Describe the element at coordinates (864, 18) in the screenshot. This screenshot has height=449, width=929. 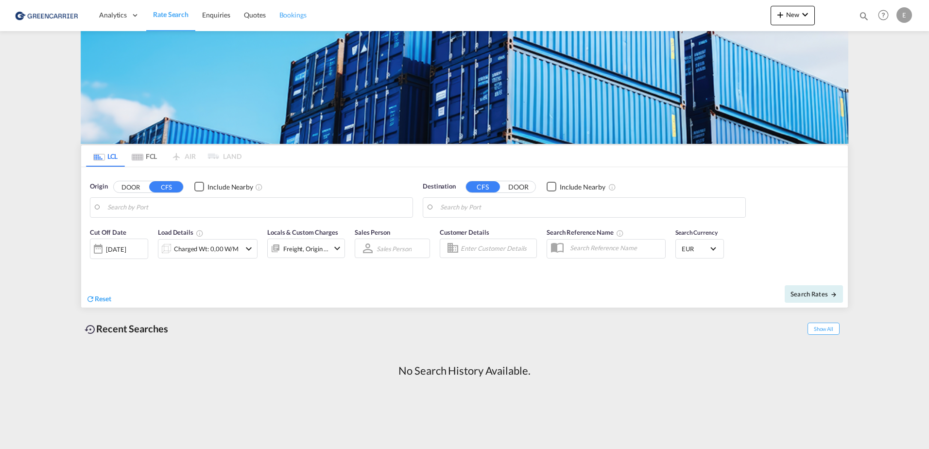
I see `div: icon-magnify` at that location.